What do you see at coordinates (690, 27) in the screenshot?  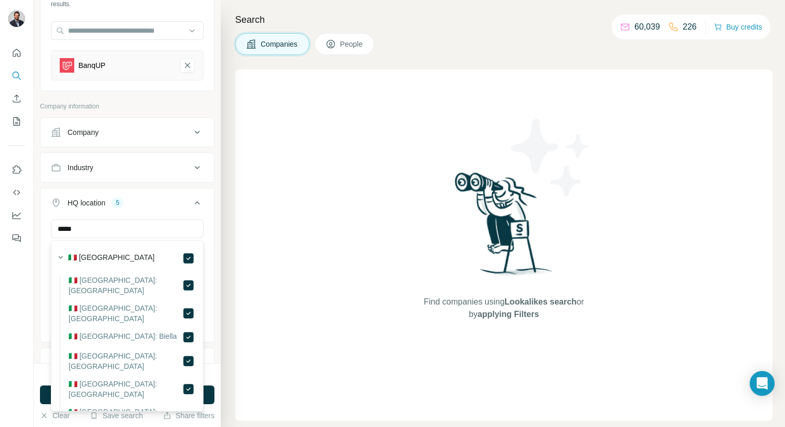 I see `p: 226` at bounding box center [690, 27].